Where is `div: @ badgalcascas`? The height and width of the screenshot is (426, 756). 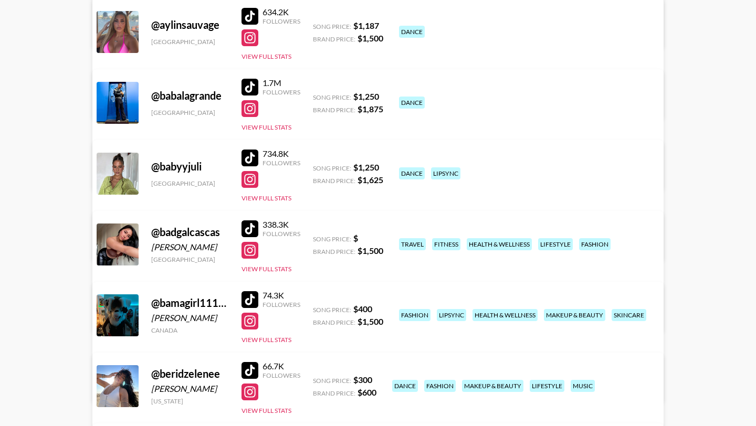 div: @ badgalcascas is located at coordinates (190, 232).